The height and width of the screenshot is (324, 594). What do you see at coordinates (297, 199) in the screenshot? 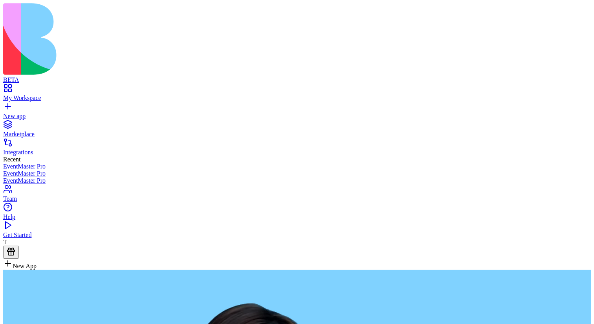
I see `div: Team` at bounding box center [297, 199].